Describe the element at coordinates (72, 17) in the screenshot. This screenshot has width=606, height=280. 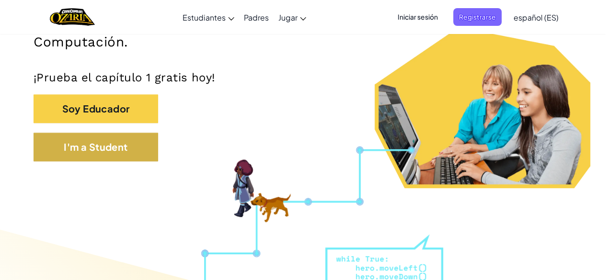
I see `img: Home` at that location.